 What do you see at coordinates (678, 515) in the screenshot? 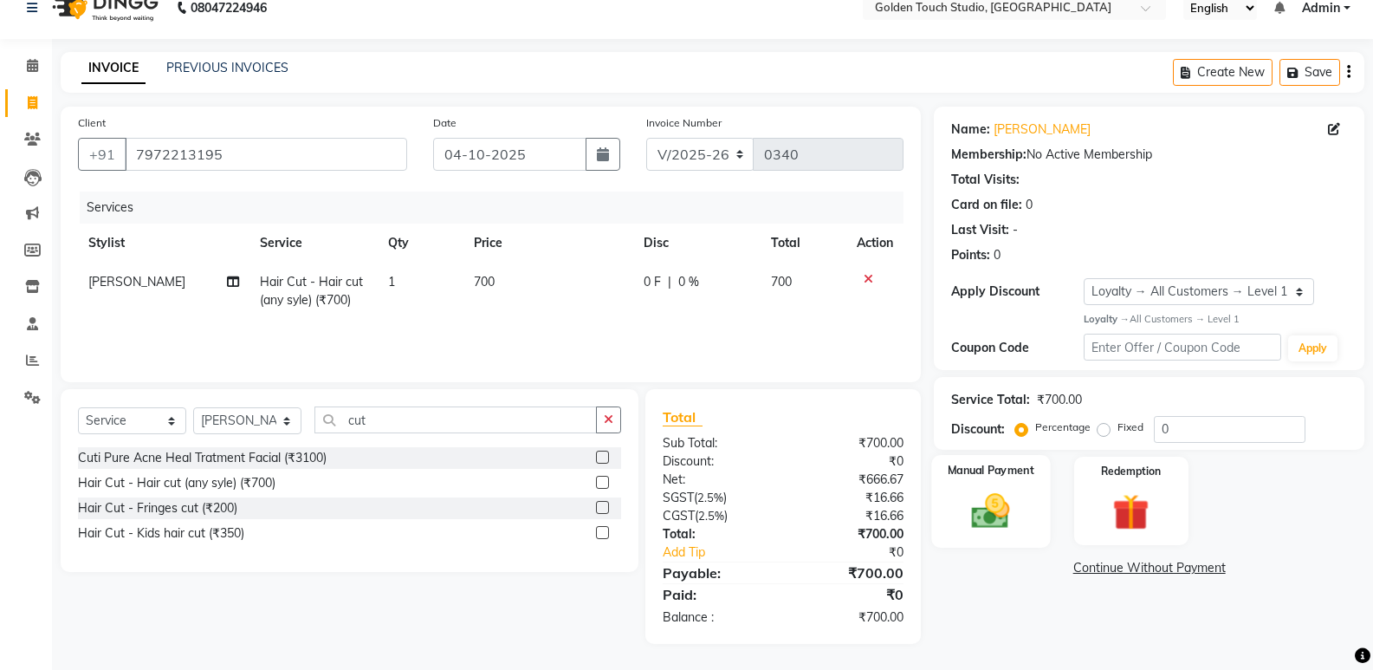
I see `span: CGST` at bounding box center [678, 515].